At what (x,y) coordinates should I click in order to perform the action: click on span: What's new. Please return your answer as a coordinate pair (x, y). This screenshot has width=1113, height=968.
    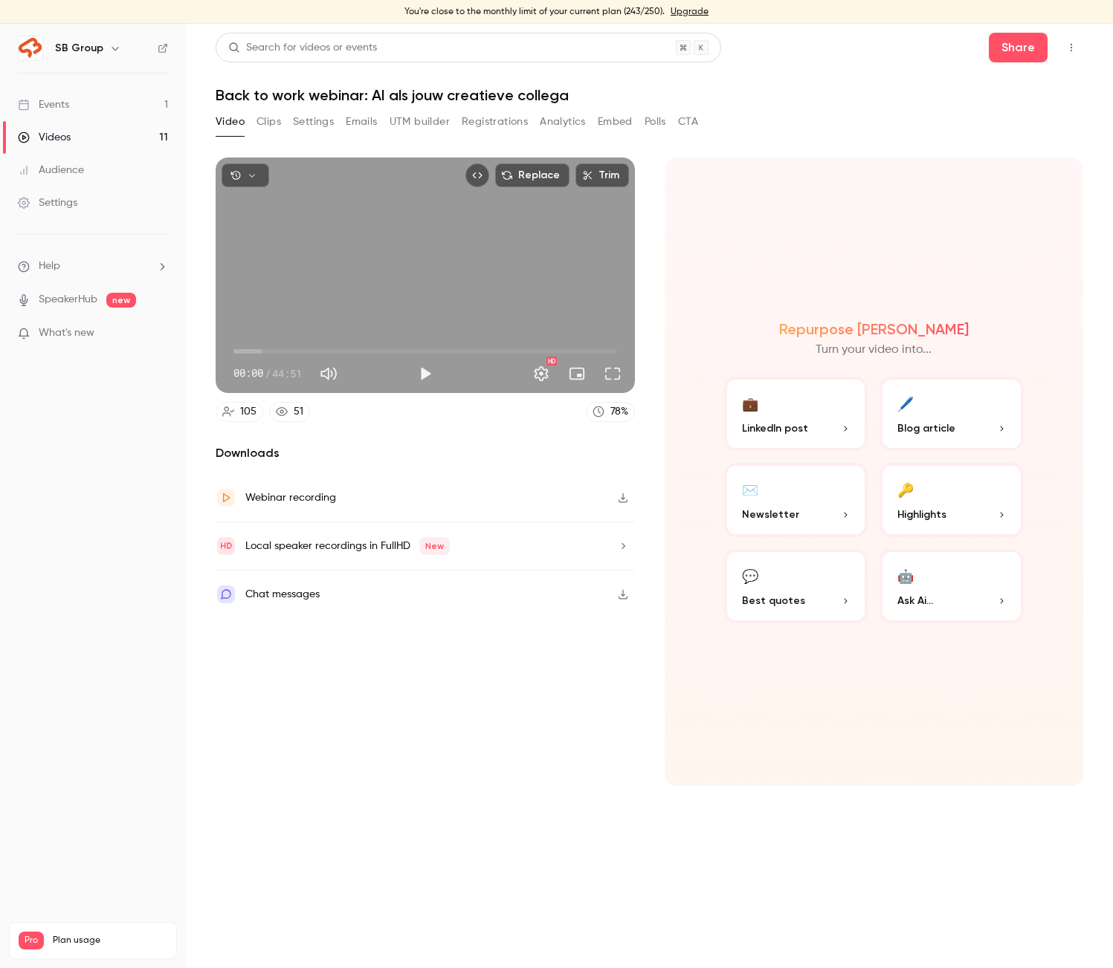
    Looking at the image, I should click on (66, 333).